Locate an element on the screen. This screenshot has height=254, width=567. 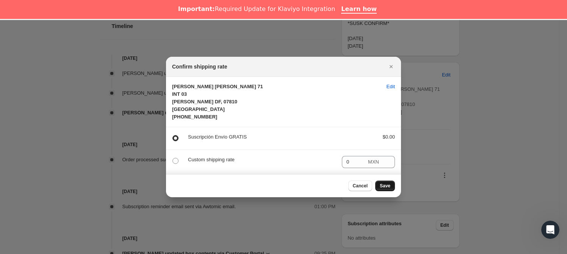
h2: Confirm shipping rate is located at coordinates (199, 67).